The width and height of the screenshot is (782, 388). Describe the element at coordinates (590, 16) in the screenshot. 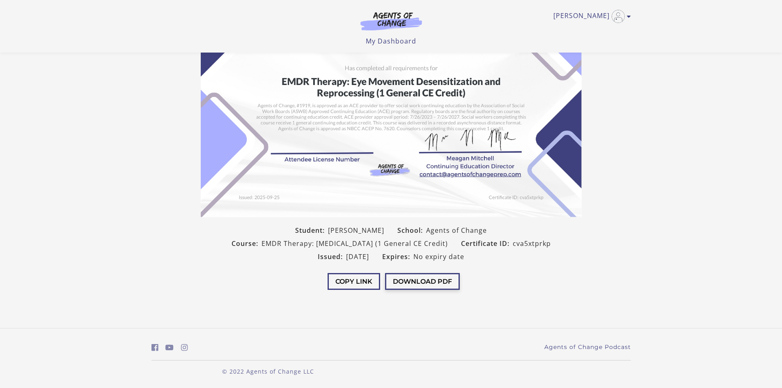

I see `a: Toggle menu` at that location.